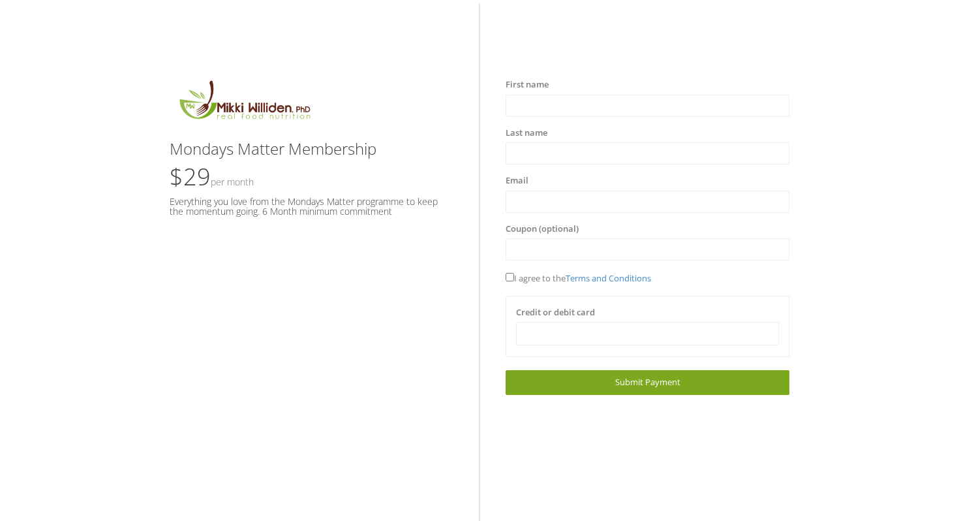 Image resolution: width=959 pixels, height=521 pixels. I want to click on label: Credit or debit card, so click(555, 313).